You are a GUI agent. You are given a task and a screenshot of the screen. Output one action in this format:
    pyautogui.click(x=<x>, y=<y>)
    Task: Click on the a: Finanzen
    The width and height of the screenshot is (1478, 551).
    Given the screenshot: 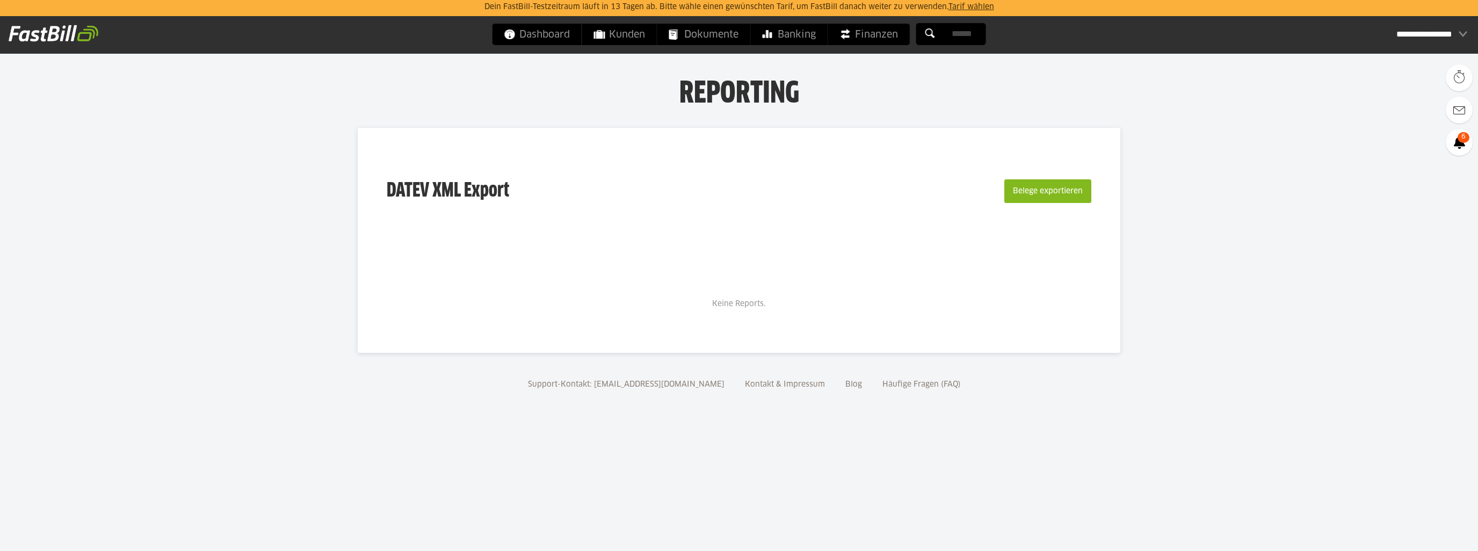 What is the action you would take?
    pyautogui.click(x=869, y=34)
    